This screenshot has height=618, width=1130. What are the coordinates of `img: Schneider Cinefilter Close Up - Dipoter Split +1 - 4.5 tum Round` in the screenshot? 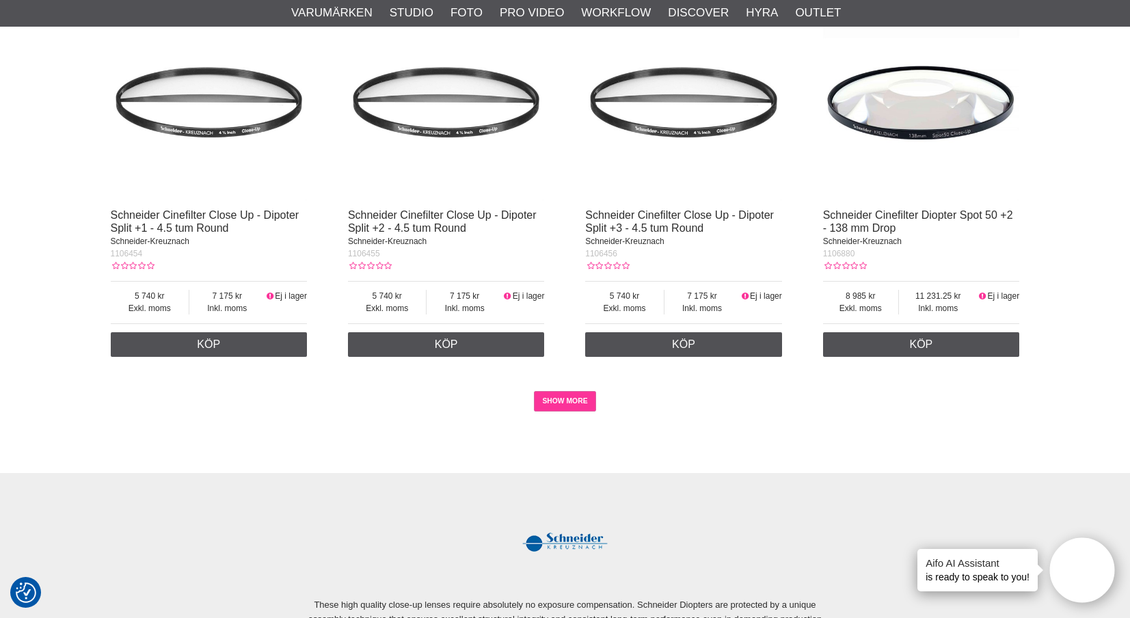 It's located at (209, 103).